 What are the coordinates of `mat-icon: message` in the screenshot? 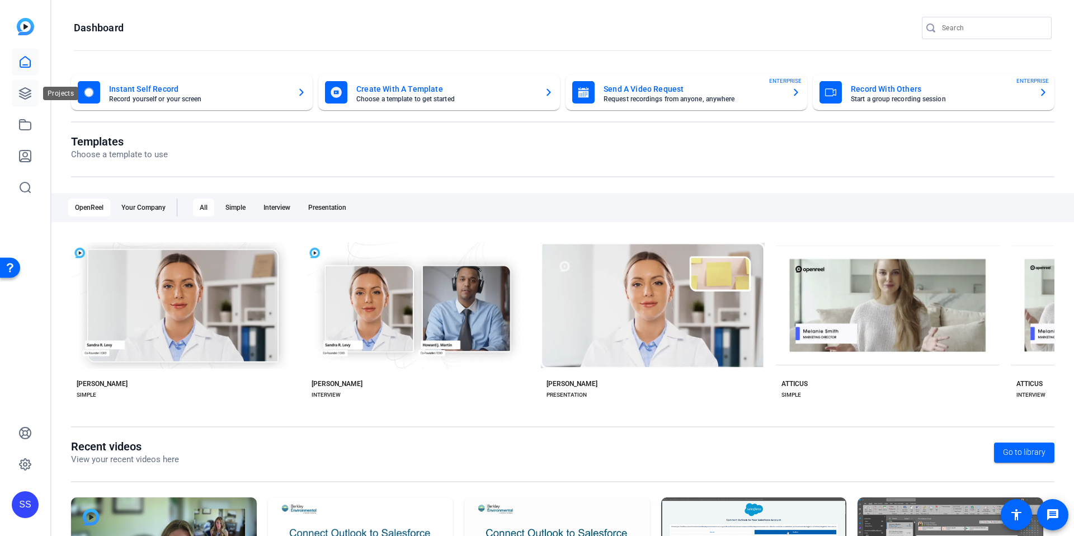 It's located at (1053, 515).